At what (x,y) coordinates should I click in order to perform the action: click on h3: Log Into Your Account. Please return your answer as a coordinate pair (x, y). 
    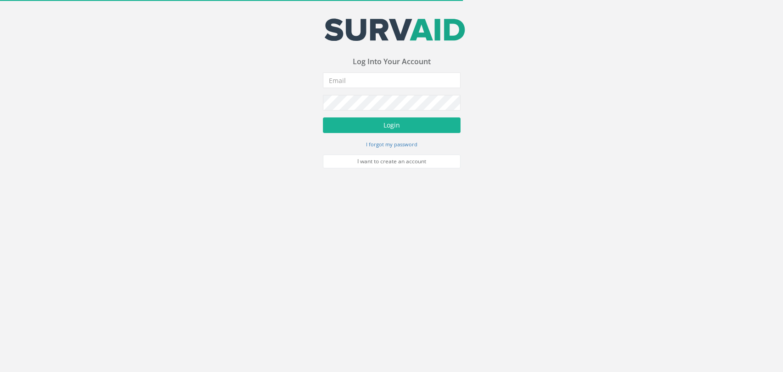
    Looking at the image, I should click on (392, 62).